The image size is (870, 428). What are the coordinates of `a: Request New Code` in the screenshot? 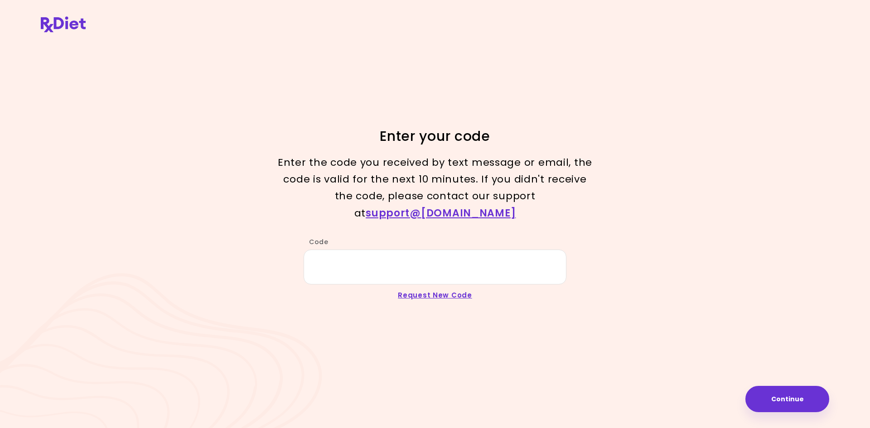 It's located at (435, 295).